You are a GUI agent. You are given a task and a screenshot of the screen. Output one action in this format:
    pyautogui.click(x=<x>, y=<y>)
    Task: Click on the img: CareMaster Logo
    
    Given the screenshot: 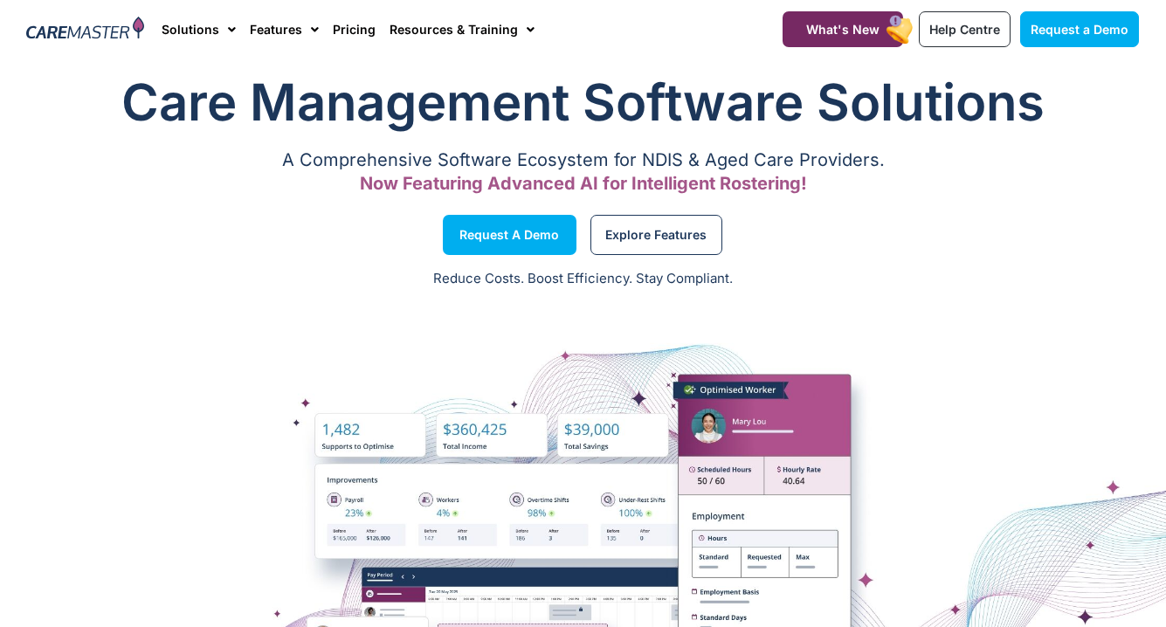 What is the action you would take?
    pyautogui.click(x=85, y=30)
    